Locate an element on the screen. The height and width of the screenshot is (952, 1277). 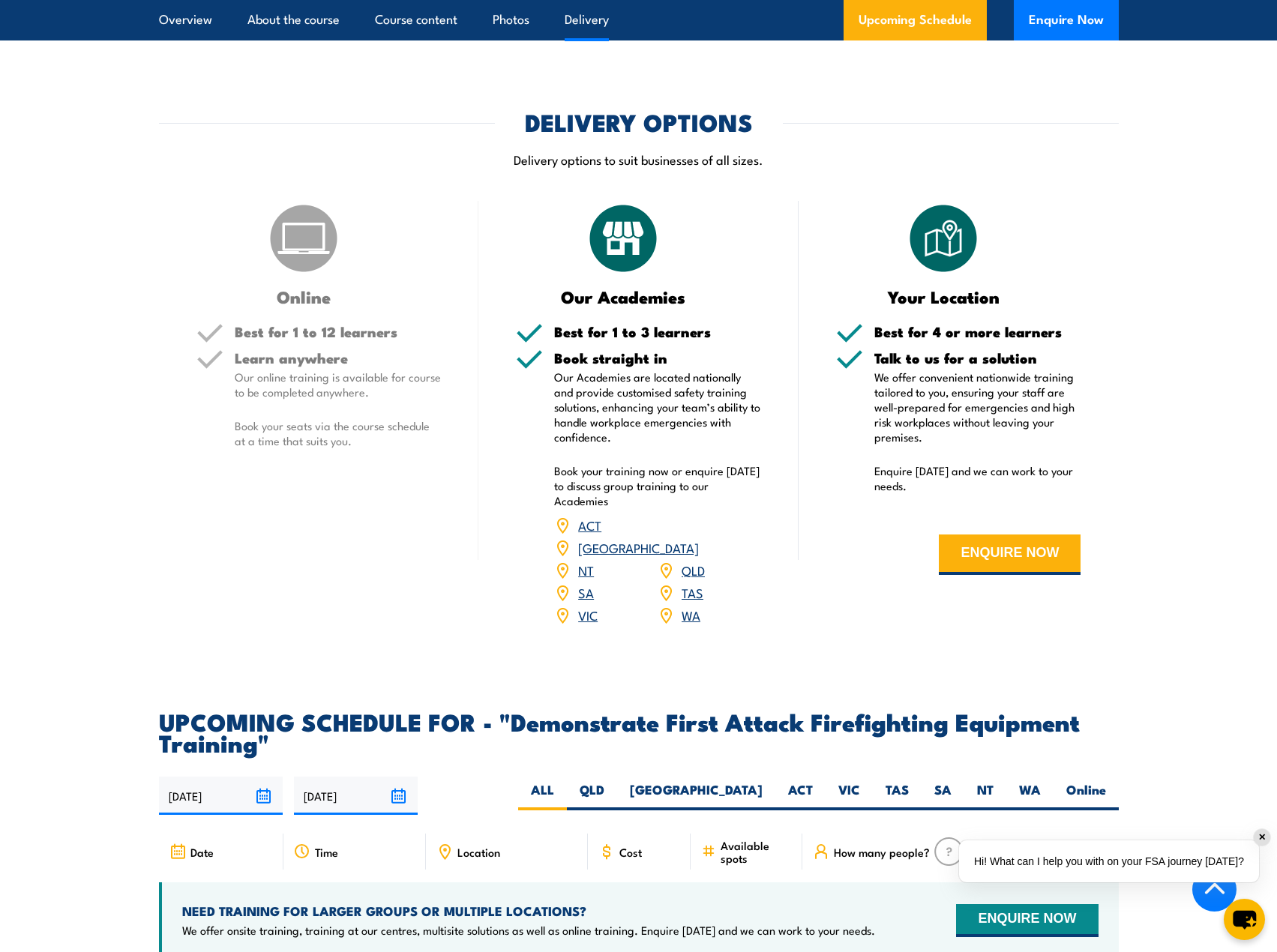
h5: Best for 1 to 3 learners is located at coordinates (657, 331).